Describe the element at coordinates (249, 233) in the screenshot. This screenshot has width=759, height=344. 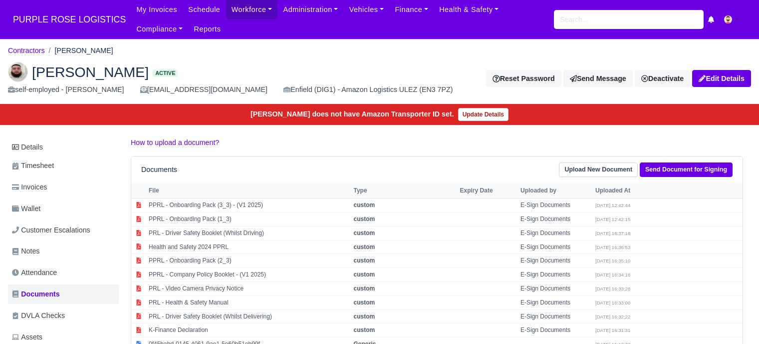
I see `td: PRL - Driver Safety Booklet (Whilst Driving)` at that location.